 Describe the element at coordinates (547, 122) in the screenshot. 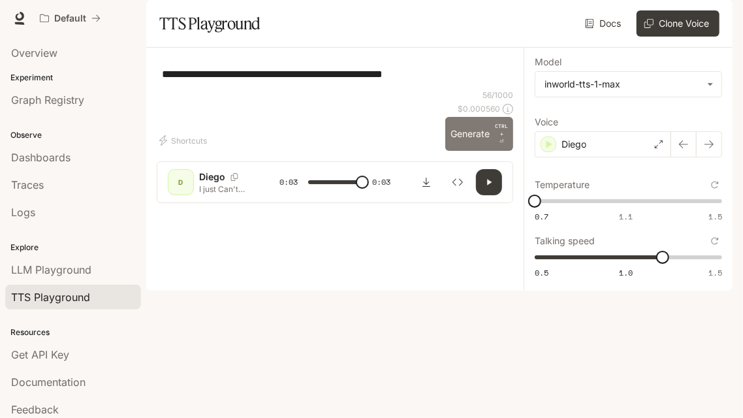

I see `p: Voice` at that location.